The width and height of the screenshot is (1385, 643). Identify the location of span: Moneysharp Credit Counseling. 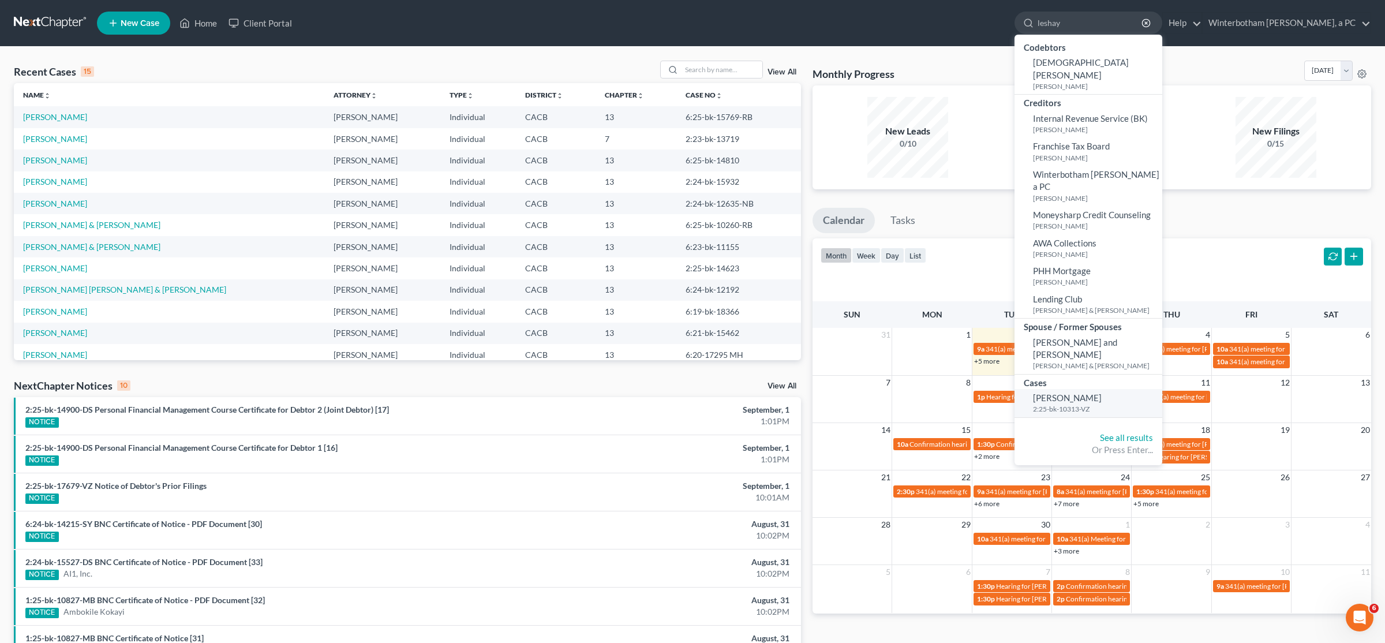
(1091, 215).